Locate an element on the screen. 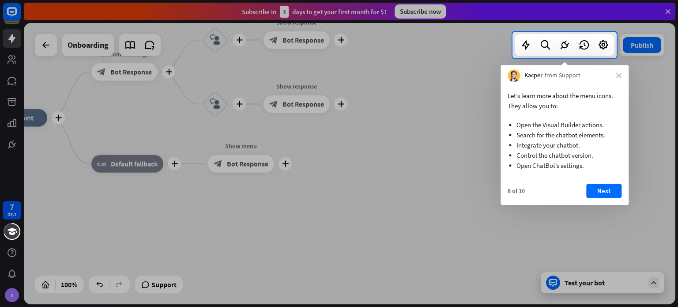  li: Integrate your chatbot. is located at coordinates (565, 145).